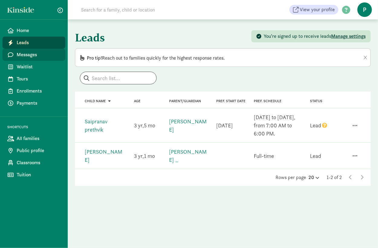 This screenshot has height=248, width=378. I want to click on span: All families, so click(38, 139).